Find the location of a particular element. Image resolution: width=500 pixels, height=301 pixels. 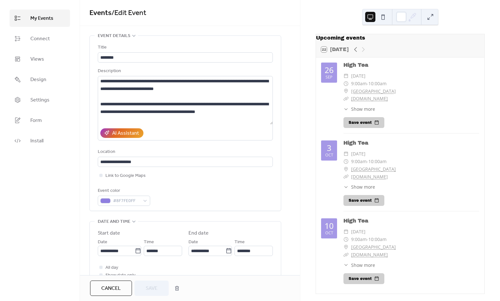

div: Sep is located at coordinates (329, 77).